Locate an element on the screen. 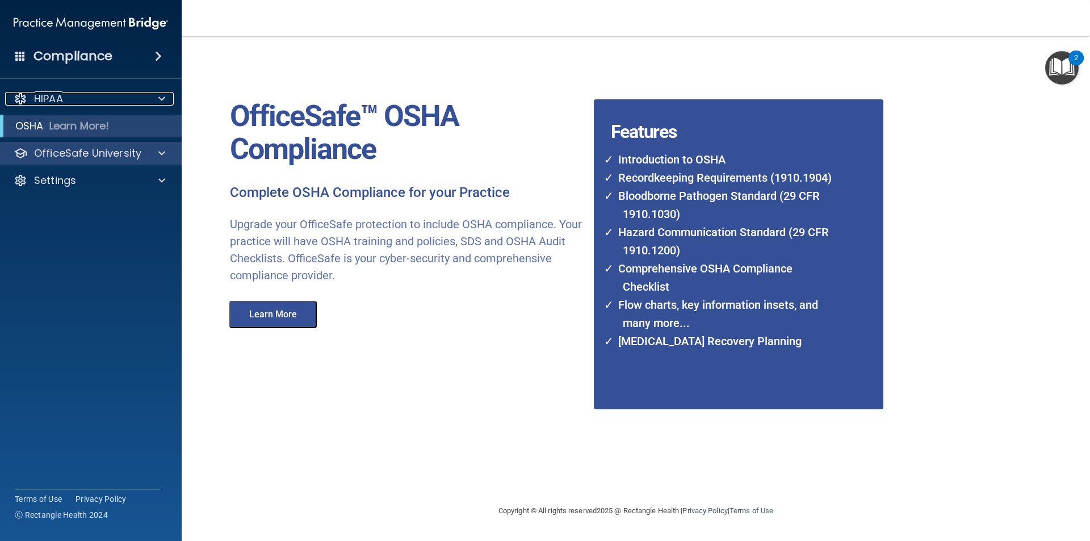  p: OSHA is located at coordinates (30, 126).